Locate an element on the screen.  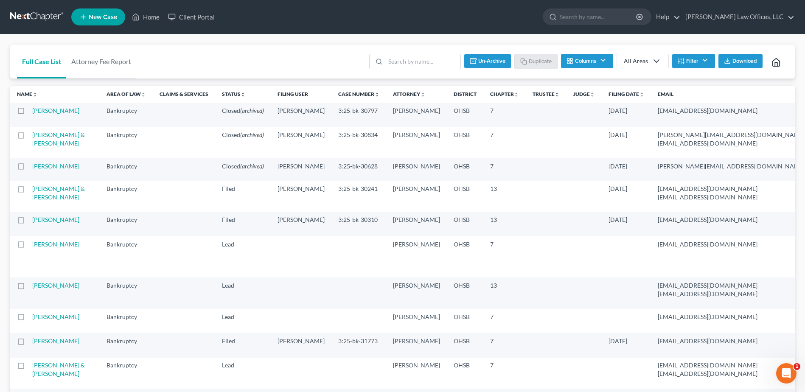
td: 3:25-bk-30797 is located at coordinates (359, 115).